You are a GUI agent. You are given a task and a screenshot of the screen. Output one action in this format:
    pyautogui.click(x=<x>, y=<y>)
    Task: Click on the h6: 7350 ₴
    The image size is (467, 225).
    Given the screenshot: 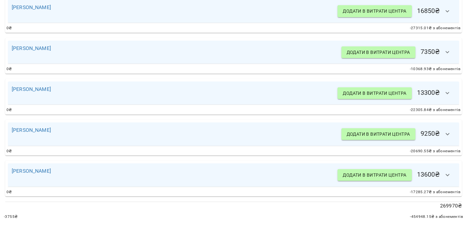 What is the action you would take?
    pyautogui.click(x=398, y=52)
    